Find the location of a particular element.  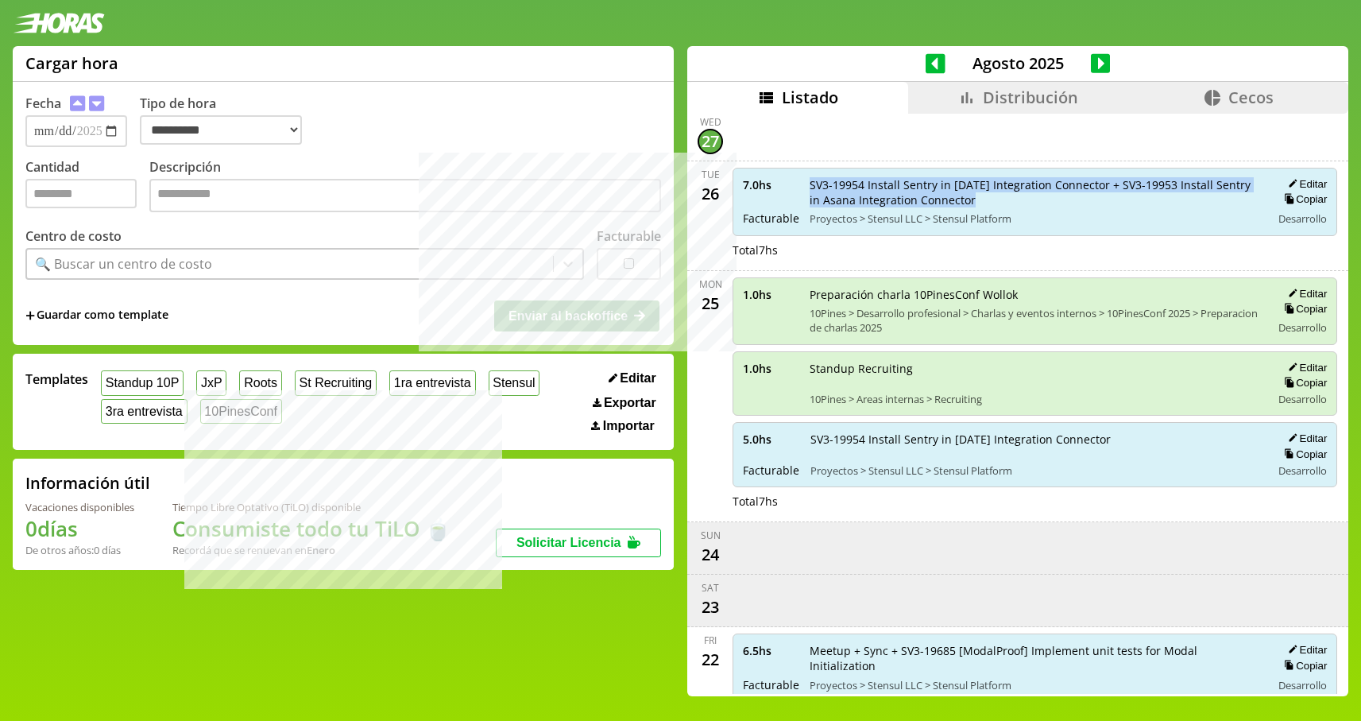

div: 26 is located at coordinates (710, 194).